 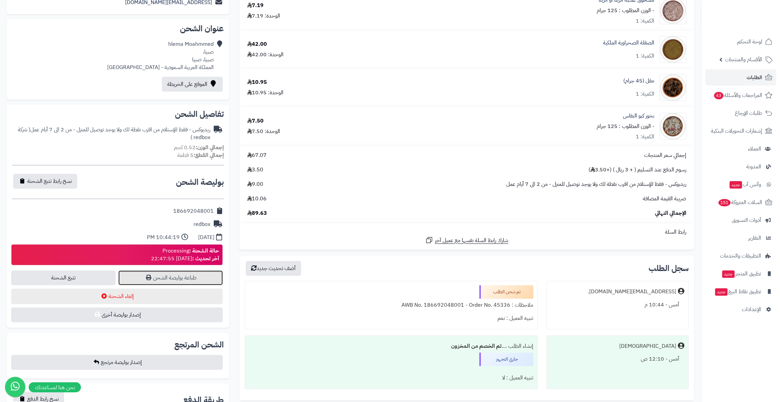 What do you see at coordinates (745, 185) in the screenshot?
I see `span: وآتس آب` at bounding box center [745, 185].